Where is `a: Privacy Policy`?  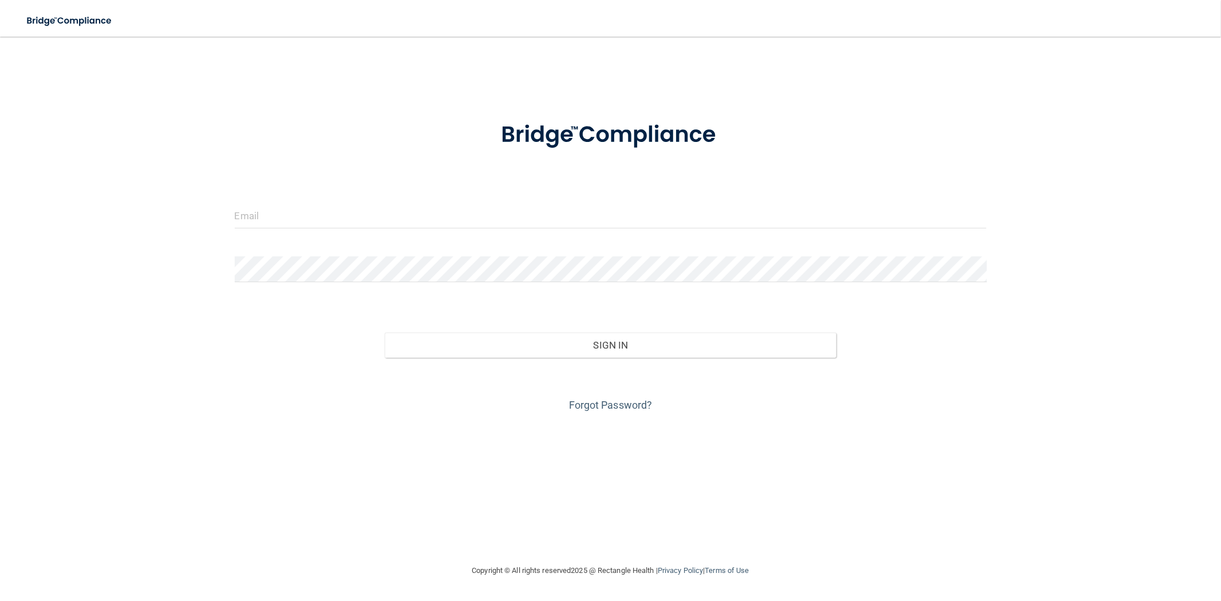 a: Privacy Policy is located at coordinates (680, 570).